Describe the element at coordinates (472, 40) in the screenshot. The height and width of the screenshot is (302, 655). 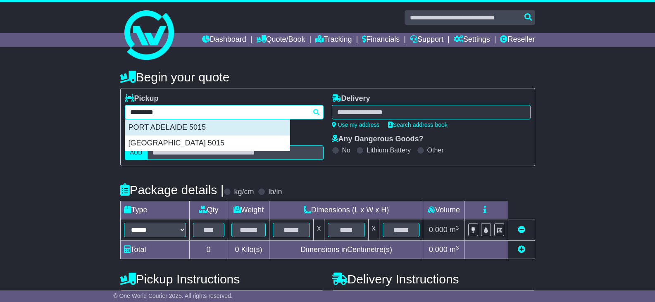
I see `a: Settings` at that location.